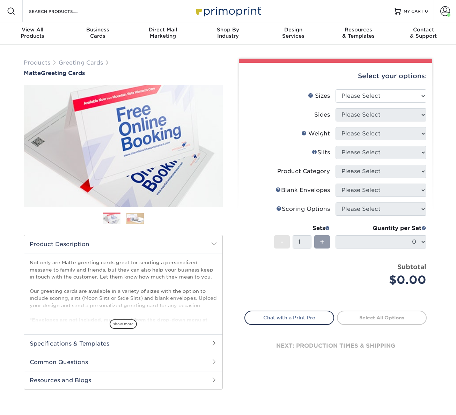  What do you see at coordinates (322, 115) in the screenshot?
I see `div: Sides` at bounding box center [322, 115].